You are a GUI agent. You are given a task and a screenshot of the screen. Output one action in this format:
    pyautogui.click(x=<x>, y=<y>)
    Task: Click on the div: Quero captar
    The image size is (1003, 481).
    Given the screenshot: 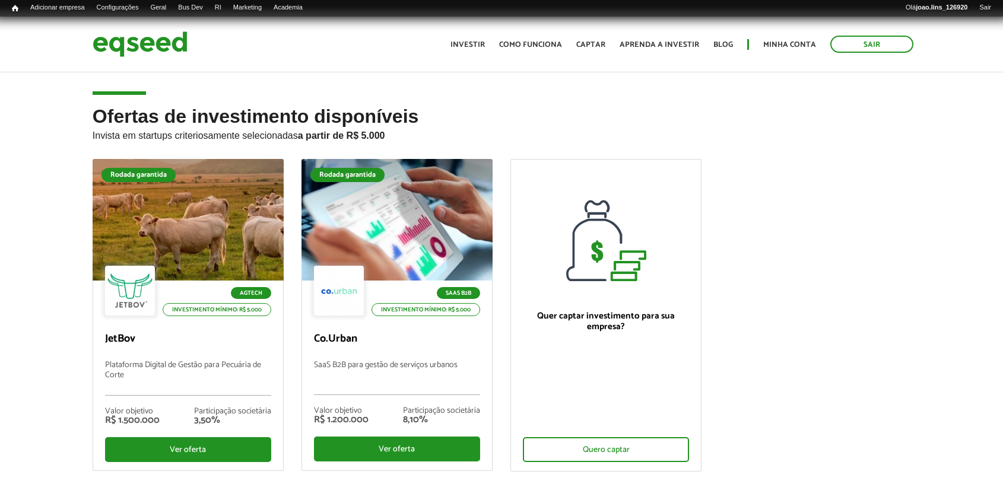 What is the action you would take?
    pyautogui.click(x=606, y=450)
    